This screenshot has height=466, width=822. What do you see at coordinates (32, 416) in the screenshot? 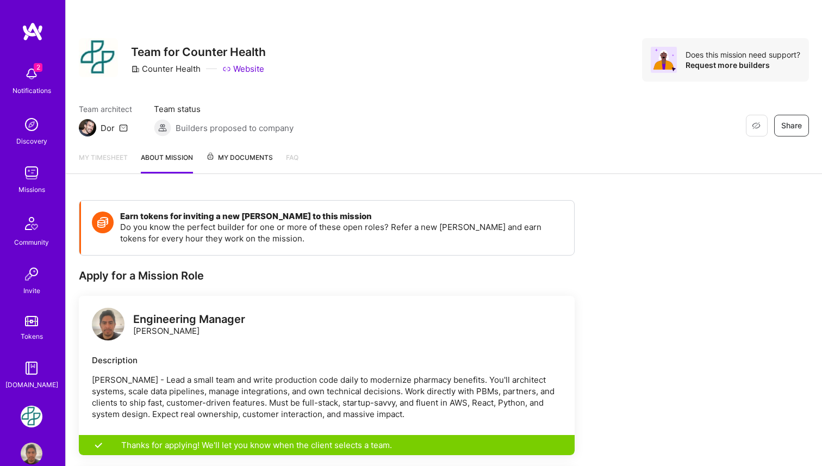
I see `a: Counter Health: Team for Counter Health` at bounding box center [32, 416].